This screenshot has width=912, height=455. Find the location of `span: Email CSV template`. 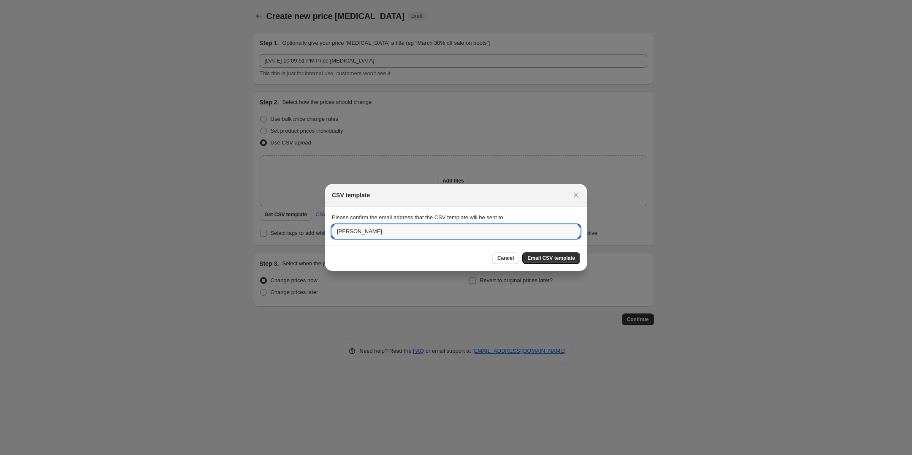

span: Email CSV template is located at coordinates (551, 258).